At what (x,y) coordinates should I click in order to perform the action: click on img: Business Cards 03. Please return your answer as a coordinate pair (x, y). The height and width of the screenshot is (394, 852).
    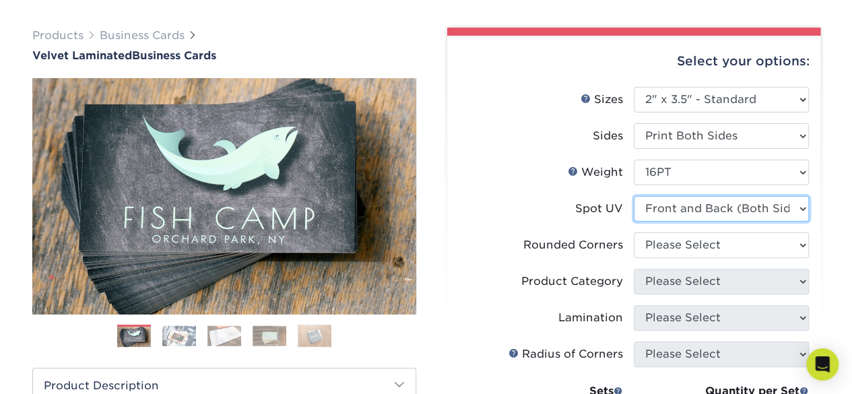
    Looking at the image, I should click on (224, 335).